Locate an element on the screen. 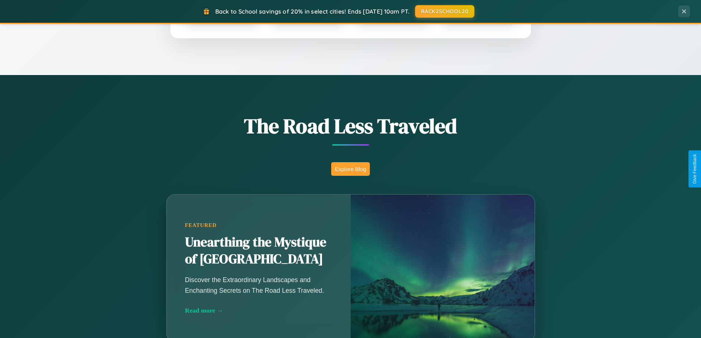  button: Explore Blog is located at coordinates (350, 169).